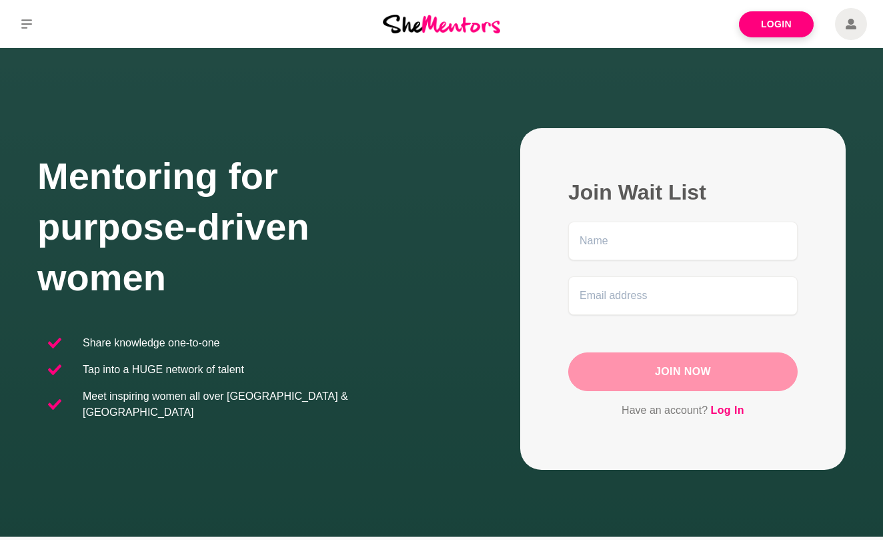 The height and width of the screenshot is (540, 883). Describe the element at coordinates (683, 192) in the screenshot. I see `h2: Join Wait List` at that location.